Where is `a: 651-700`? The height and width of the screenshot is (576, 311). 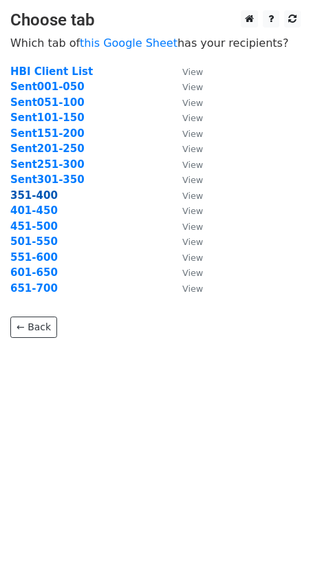
a: 651-700 is located at coordinates (34, 288).